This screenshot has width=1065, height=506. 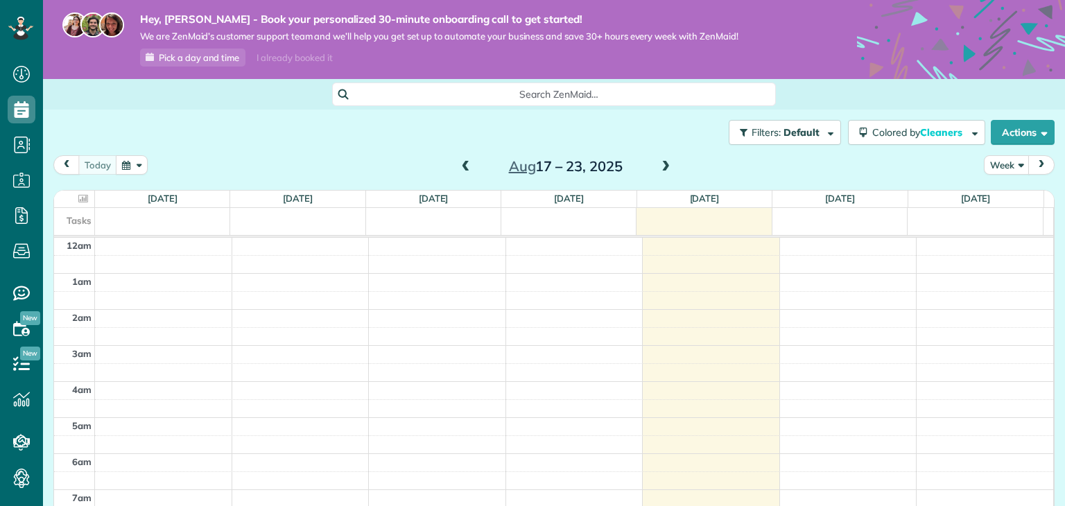 What do you see at coordinates (1007, 164) in the screenshot?
I see `button: Week` at bounding box center [1007, 164].